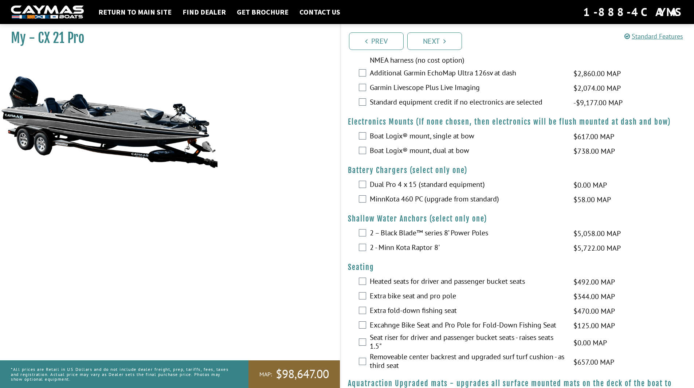  Describe the element at coordinates (204, 12) in the screenshot. I see `a: Find Dealer` at that location.